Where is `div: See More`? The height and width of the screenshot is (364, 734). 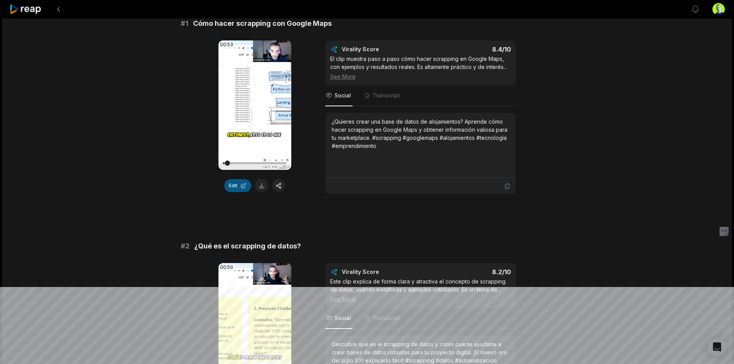
div: See More is located at coordinates (420, 76).